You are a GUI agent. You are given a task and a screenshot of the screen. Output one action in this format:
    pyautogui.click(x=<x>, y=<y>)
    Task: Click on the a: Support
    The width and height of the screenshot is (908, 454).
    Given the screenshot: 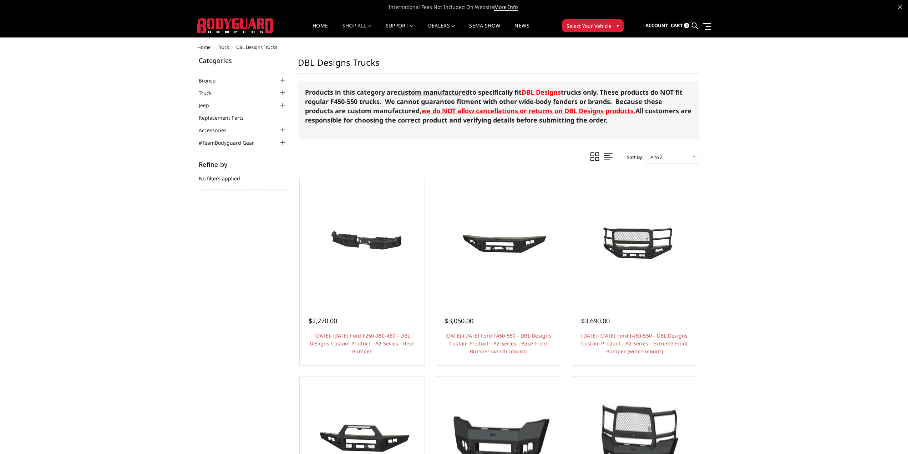 What is the action you would take?
    pyautogui.click(x=400, y=30)
    